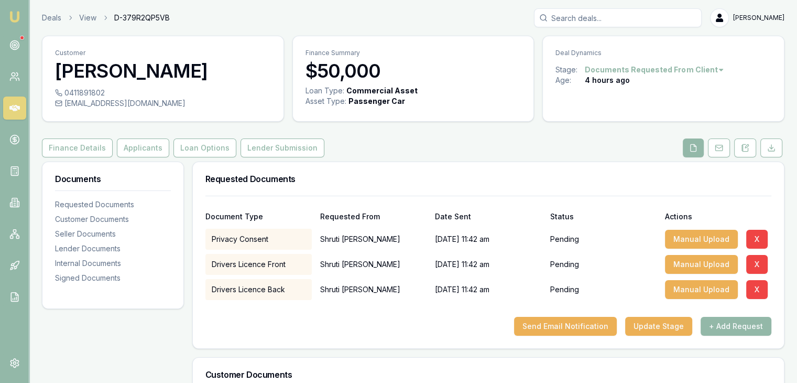  I want to click on button: Update Stage, so click(659, 326).